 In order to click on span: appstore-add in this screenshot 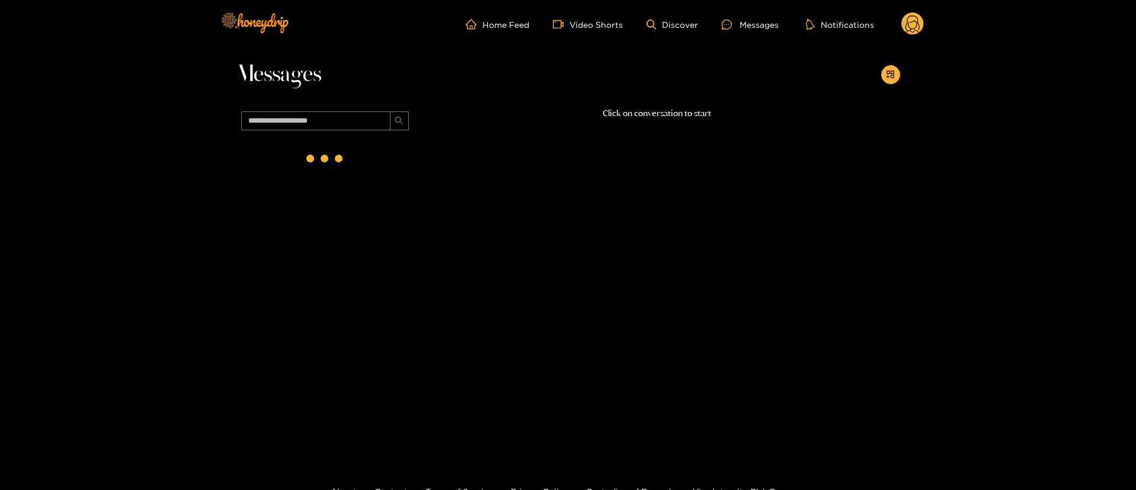, I will do `click(890, 75)`.